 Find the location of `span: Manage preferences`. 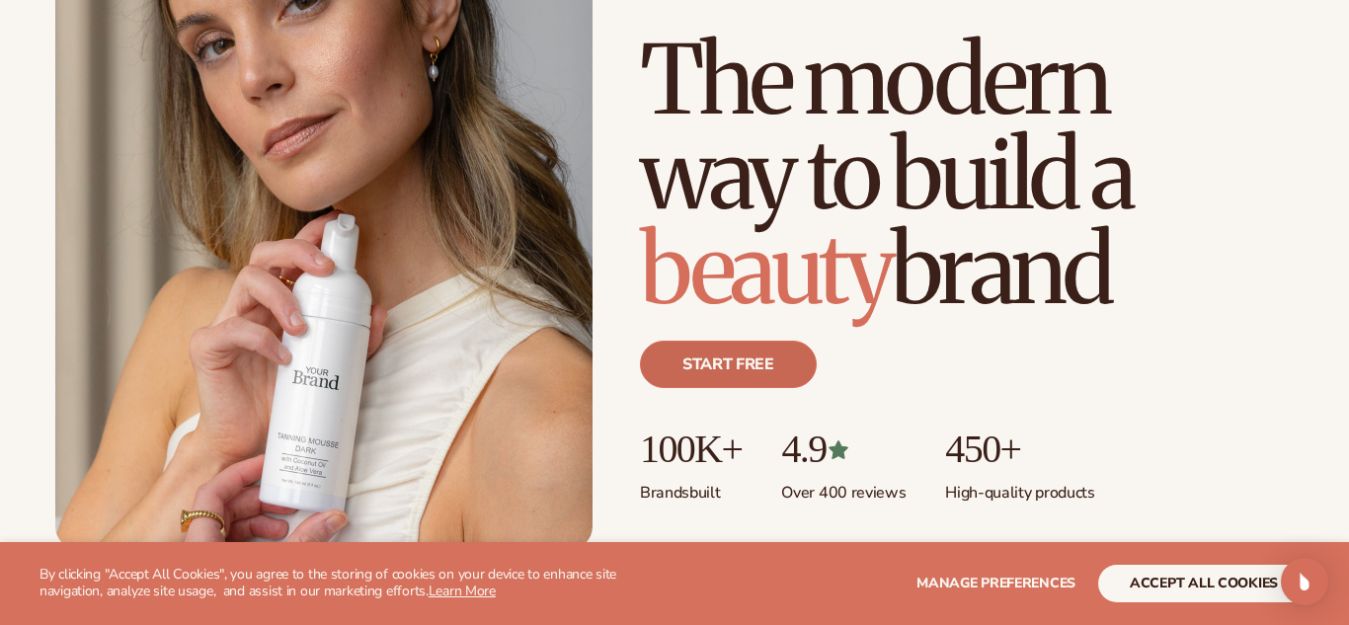

span: Manage preferences is located at coordinates (995, 583).